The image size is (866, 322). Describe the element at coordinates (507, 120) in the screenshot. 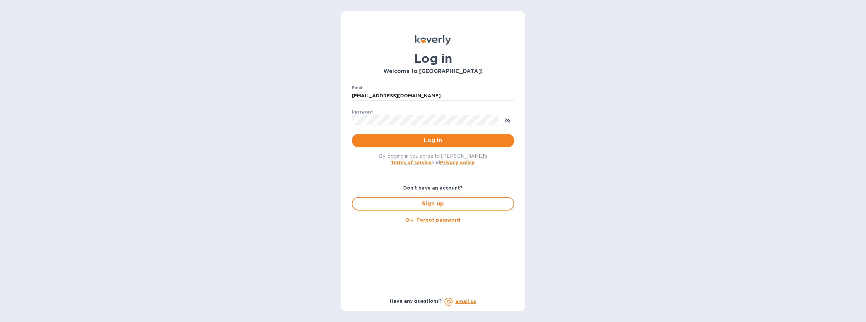

I see `button: toggle password visibility` at that location.